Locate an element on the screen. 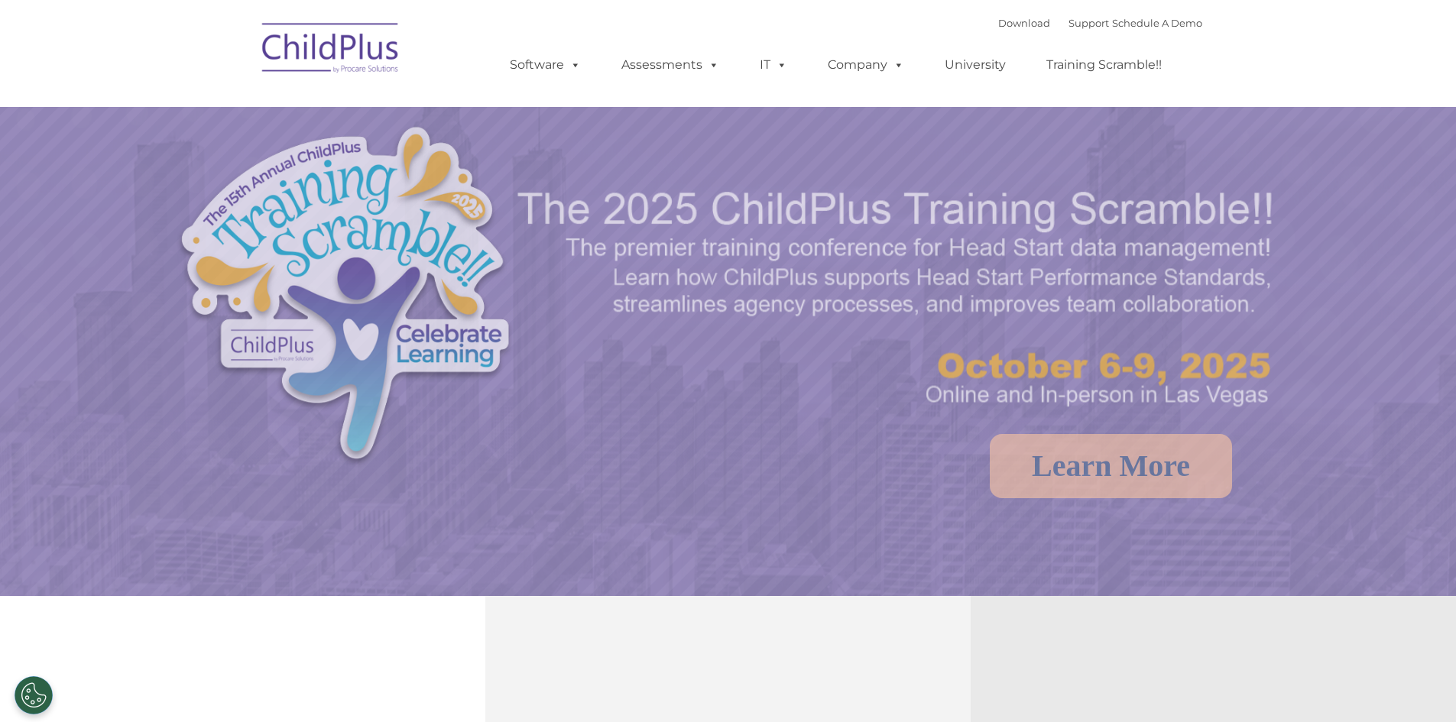 The width and height of the screenshot is (1456, 722). a: Schedule A Demo is located at coordinates (1157, 23).